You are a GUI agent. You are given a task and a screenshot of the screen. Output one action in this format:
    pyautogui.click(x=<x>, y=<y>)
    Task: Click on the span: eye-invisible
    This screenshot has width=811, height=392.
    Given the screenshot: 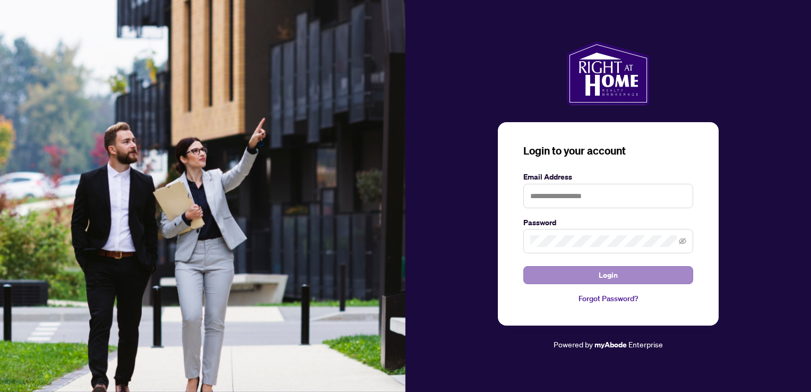 What is the action you would take?
    pyautogui.click(x=682, y=241)
    